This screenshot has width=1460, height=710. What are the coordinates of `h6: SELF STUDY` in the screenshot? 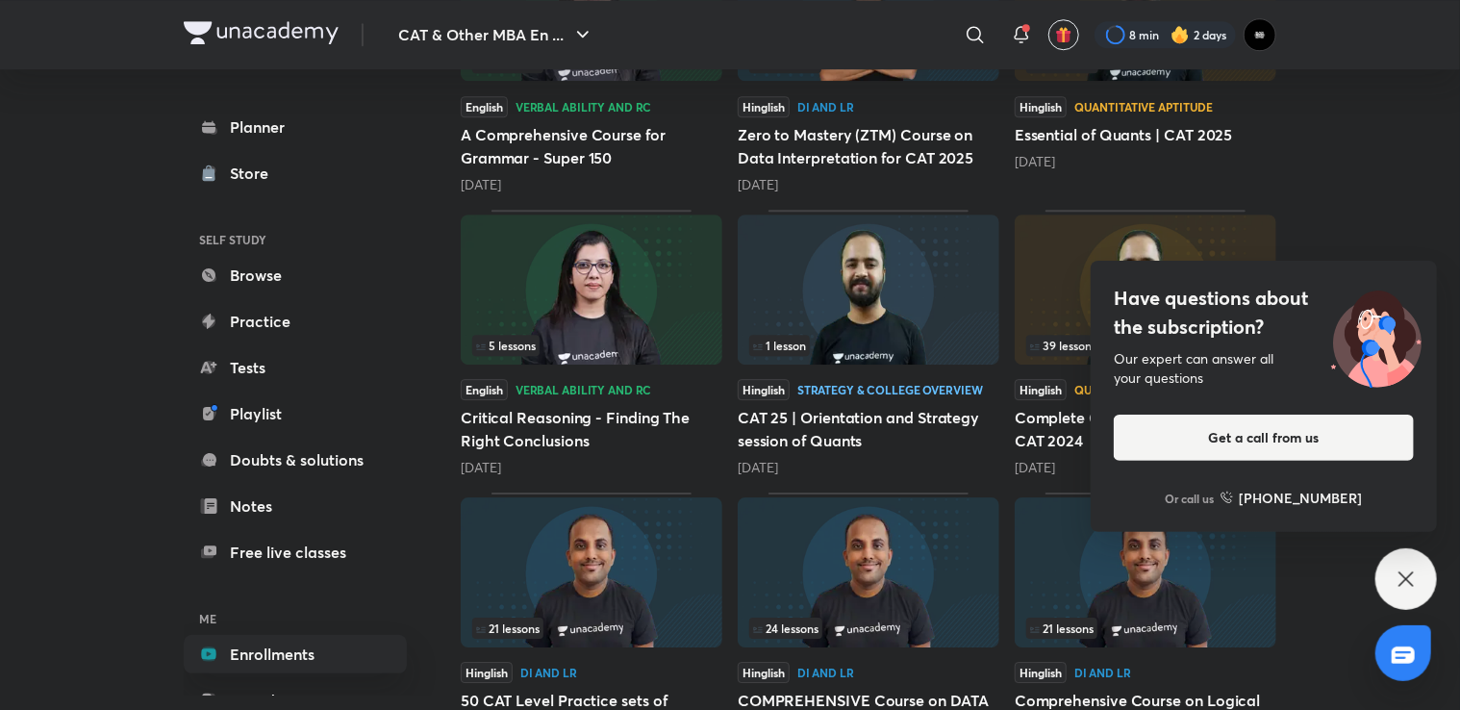 It's located at (295, 239).